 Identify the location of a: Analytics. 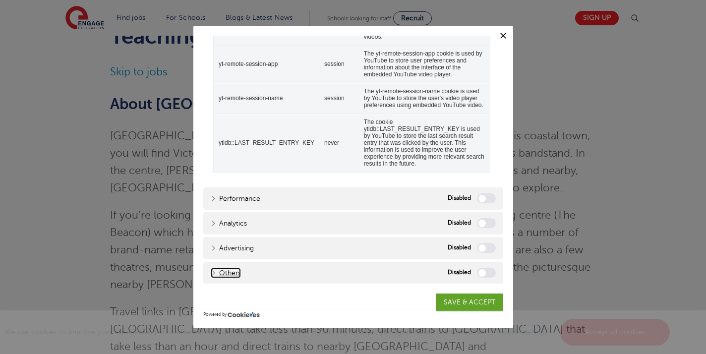
(229, 223).